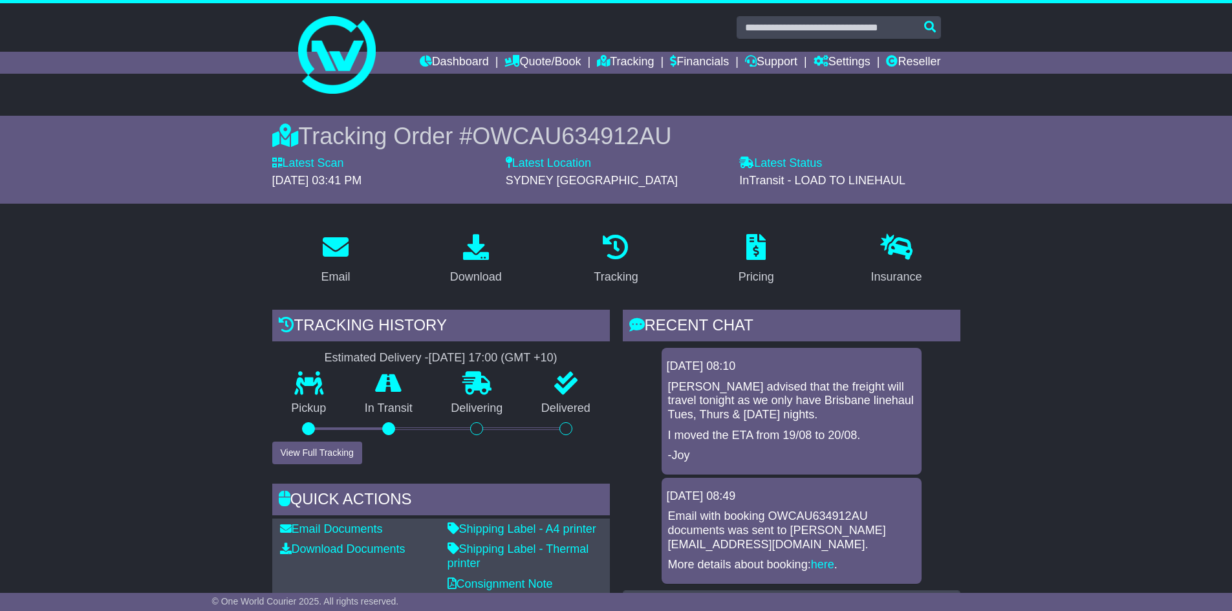 Image resolution: width=1232 pixels, height=611 pixels. Describe the element at coordinates (331, 529) in the screenshot. I see `a: Email Documents` at that location.